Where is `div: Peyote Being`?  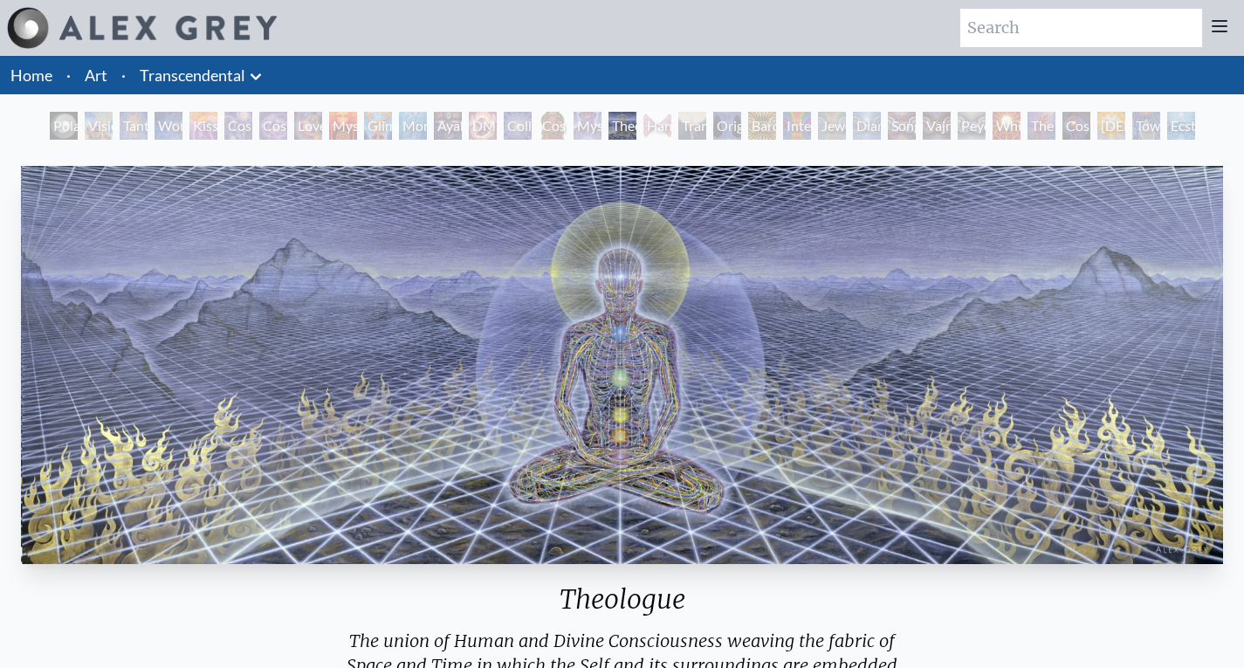 div: Peyote Being is located at coordinates (972, 126).